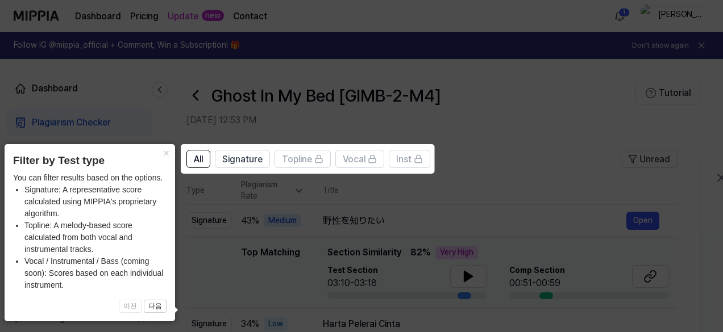  Describe the element at coordinates (95, 238) in the screenshot. I see `li: Topline: A melody-based score calculated from both vocal and instrumental tracks.` at that location.